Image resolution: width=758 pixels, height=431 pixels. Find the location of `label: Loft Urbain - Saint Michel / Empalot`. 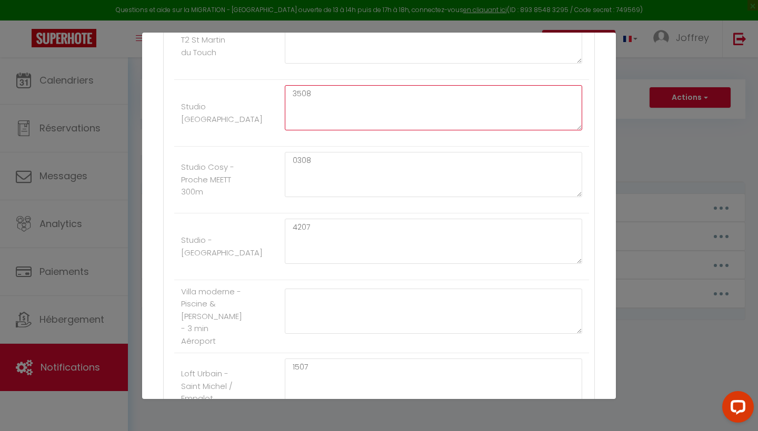

label: Loft Urbain - Saint Michel / Empalot is located at coordinates (208, 386).